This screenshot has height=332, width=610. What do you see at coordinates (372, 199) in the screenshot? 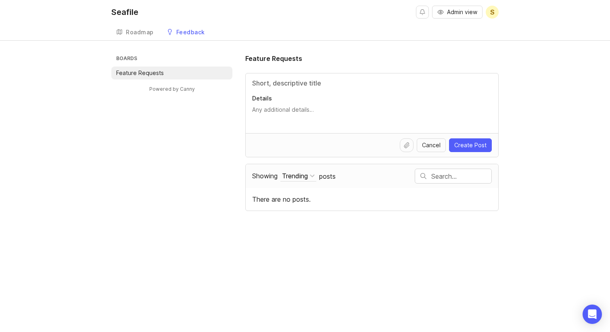
I see `div: There are no posts.` at bounding box center [372, 199].